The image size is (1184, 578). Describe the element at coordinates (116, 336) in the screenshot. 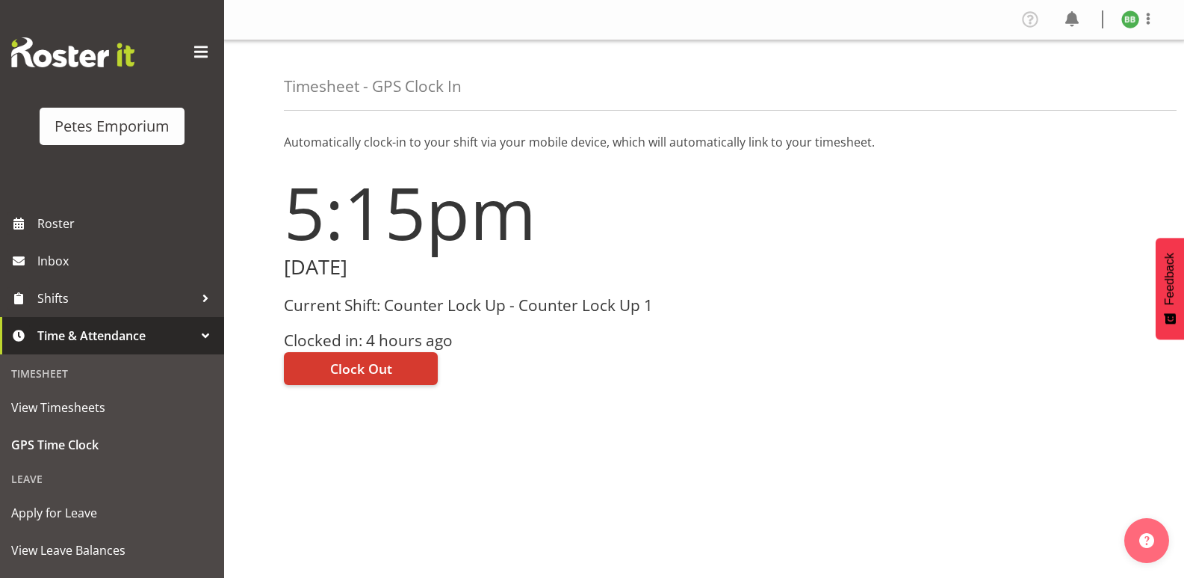

I see `span: Time & Attendance` at that location.